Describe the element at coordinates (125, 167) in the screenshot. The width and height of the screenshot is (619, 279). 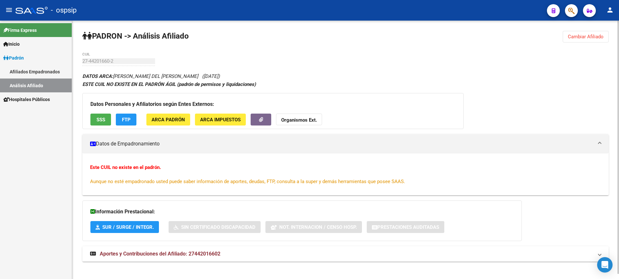
I see `strong: Este CUIL no existe en el padrón.` at that location.